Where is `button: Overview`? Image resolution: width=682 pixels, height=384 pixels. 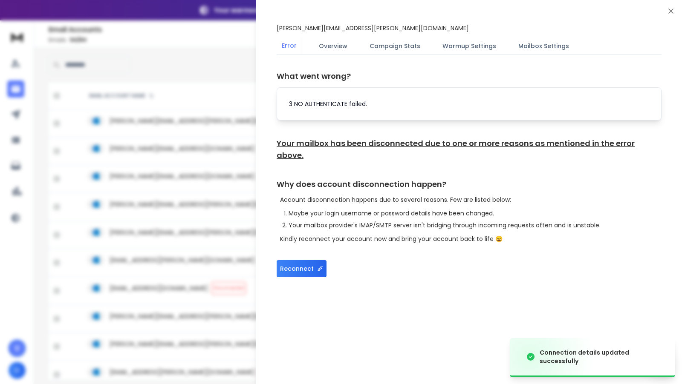 button: Overview is located at coordinates (333, 46).